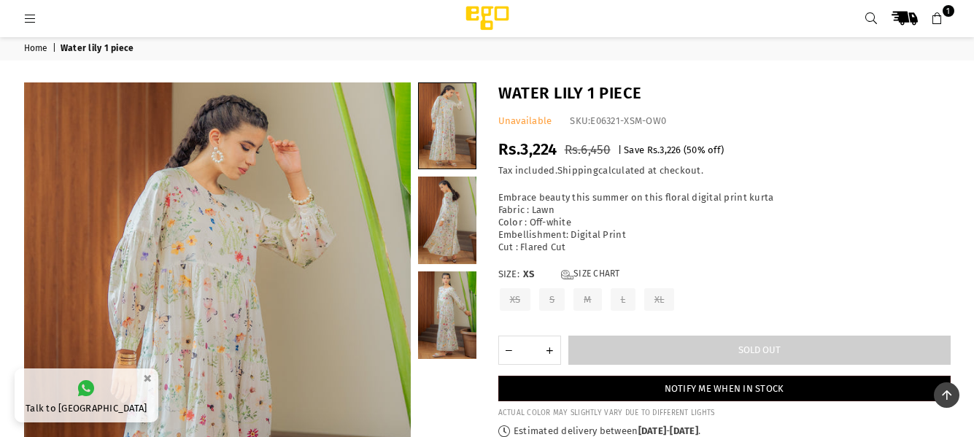  Describe the element at coordinates (31, 18) in the screenshot. I see `a: Menu` at that location.